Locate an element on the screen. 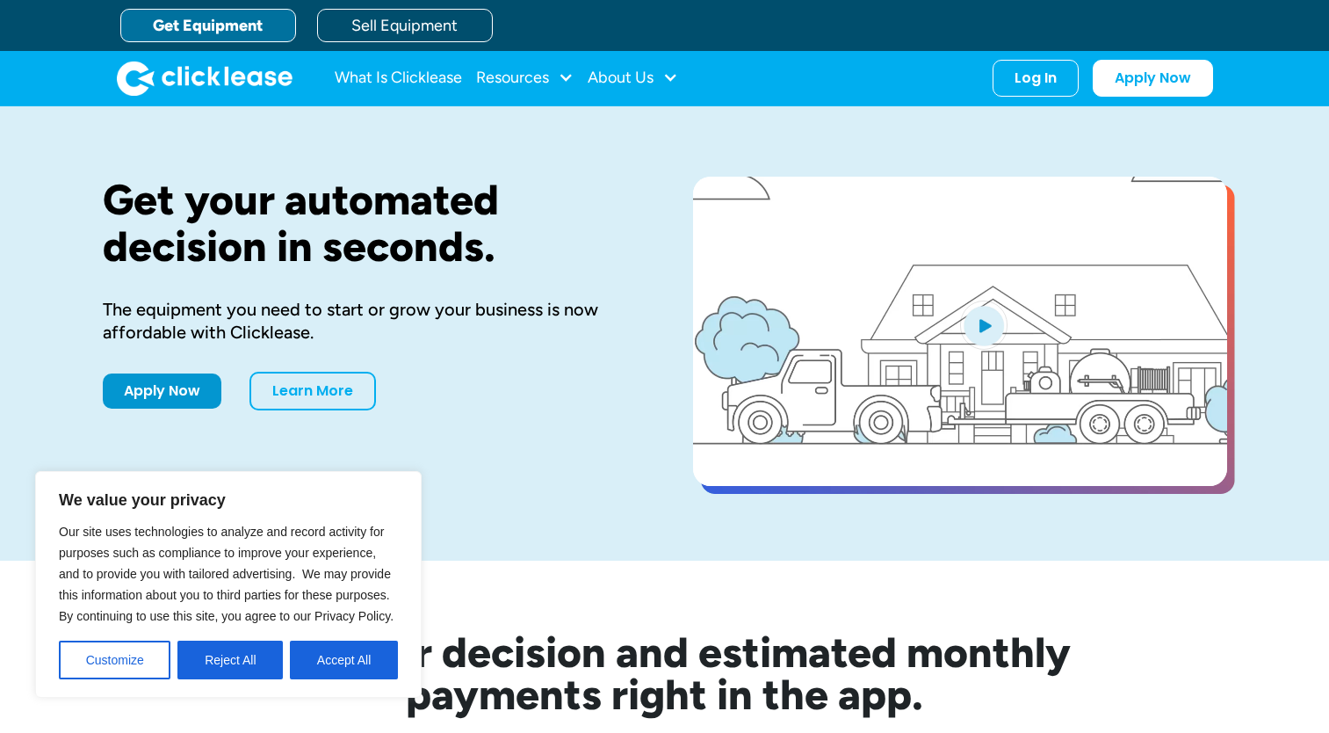 The width and height of the screenshot is (1329, 733). button: Customize is located at coordinates (114, 660).